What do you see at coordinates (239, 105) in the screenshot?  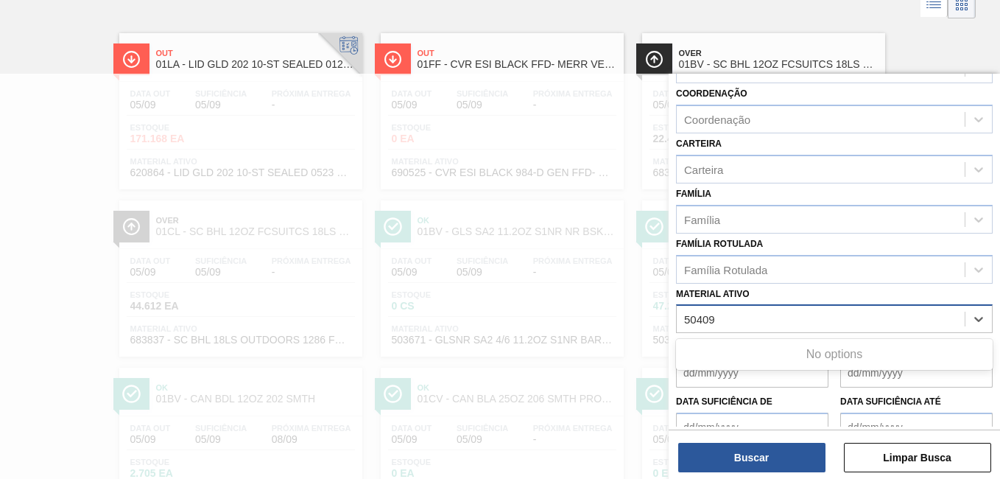 I see `a: ÍconeOut01LA - LID GLD 202 10-ST SEALED 0121 GLD BALL 0Data out05/09Suficiência05/09Próxima Entre...` at bounding box center [239, 105].